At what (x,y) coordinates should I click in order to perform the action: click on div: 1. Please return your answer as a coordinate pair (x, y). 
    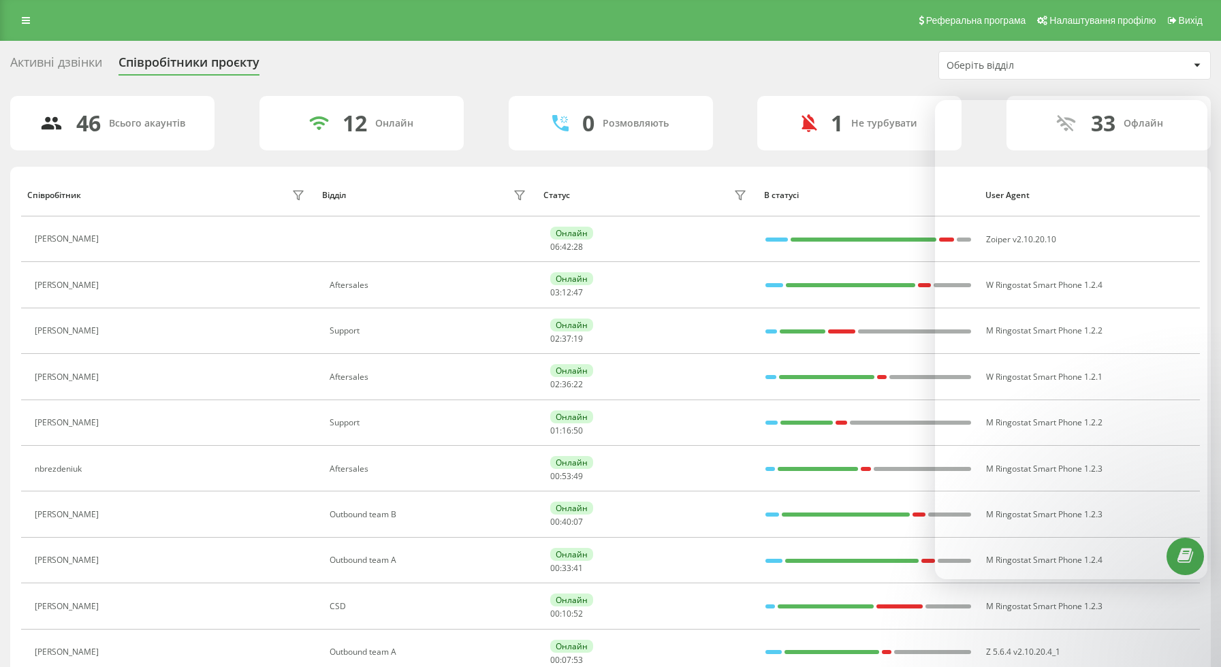
    Looking at the image, I should click on (837, 123).